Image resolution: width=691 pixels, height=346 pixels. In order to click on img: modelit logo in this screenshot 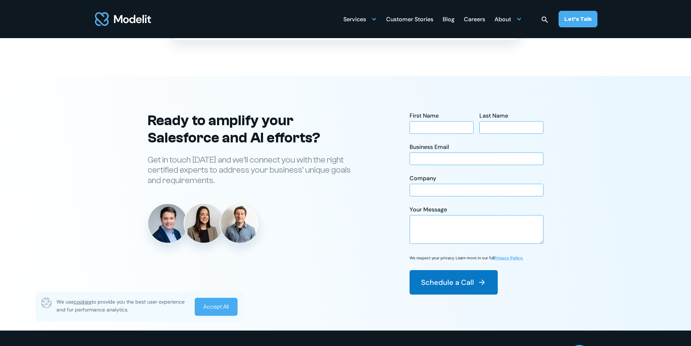, I will do `click(123, 19)`.